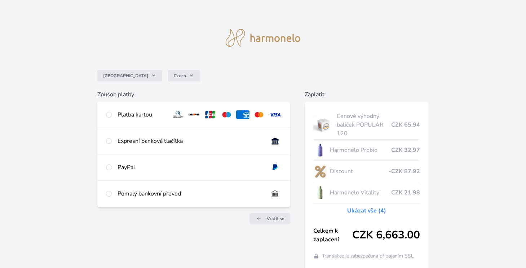 Image resolution: width=526 pixels, height=268 pixels. What do you see at coordinates (359, 171) in the screenshot?
I see `span: Discount` at bounding box center [359, 171].